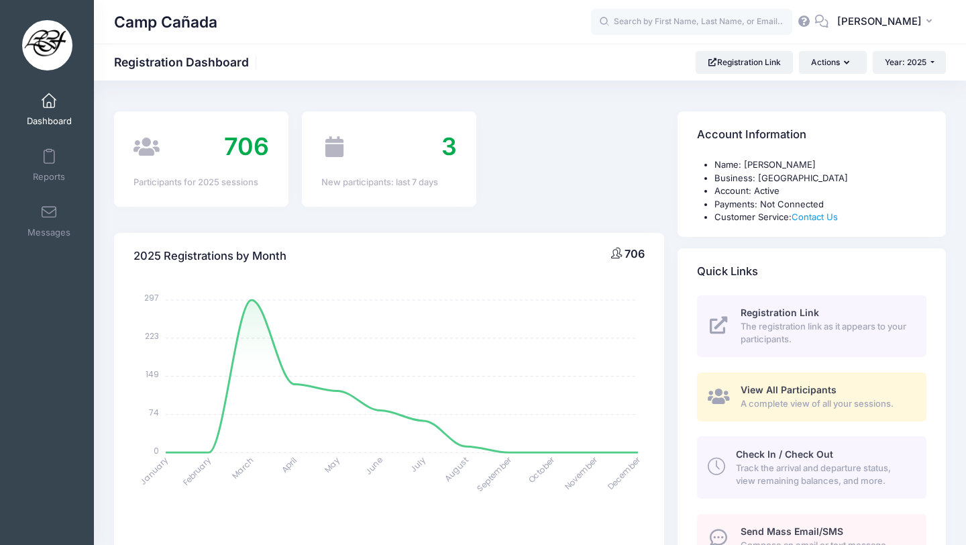 Image resolution: width=966 pixels, height=545 pixels. What do you see at coordinates (812, 397) in the screenshot?
I see `a: View All Participants A complete view of all your sessions.` at bounding box center [812, 397].